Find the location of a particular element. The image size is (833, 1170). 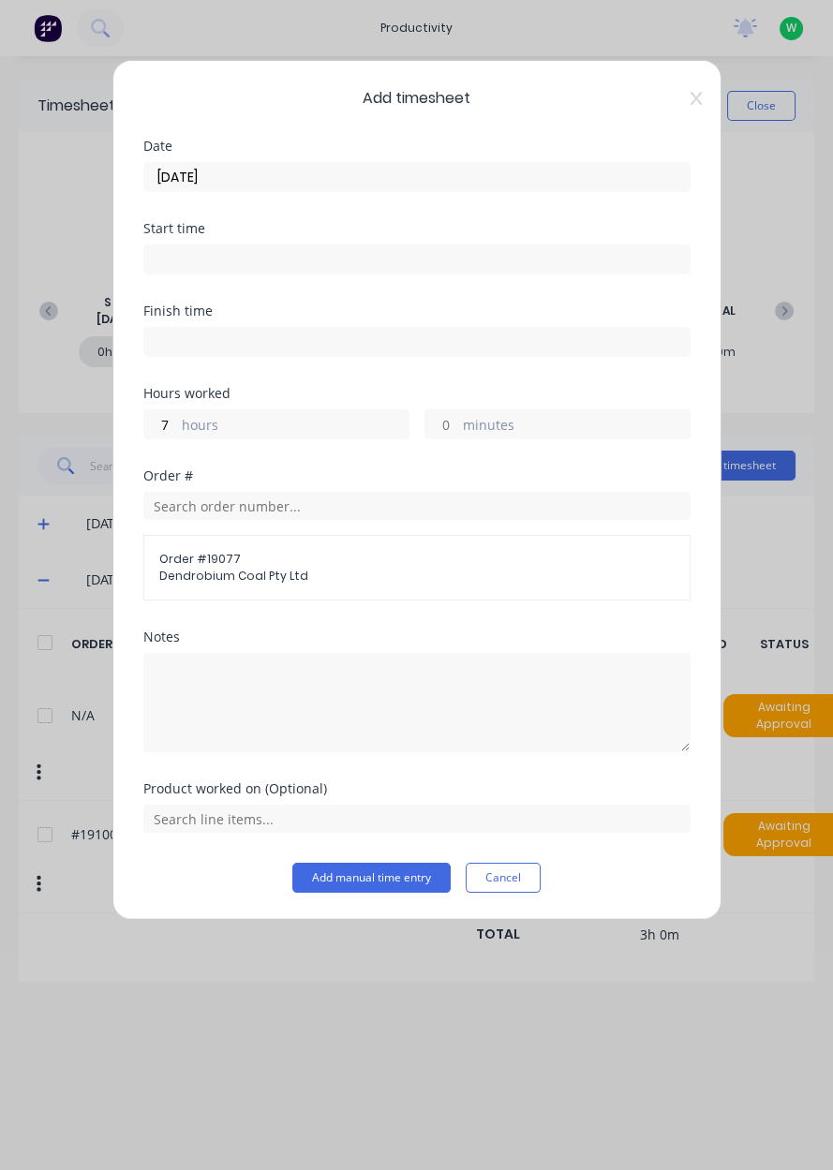

label: minutes is located at coordinates (576, 426).